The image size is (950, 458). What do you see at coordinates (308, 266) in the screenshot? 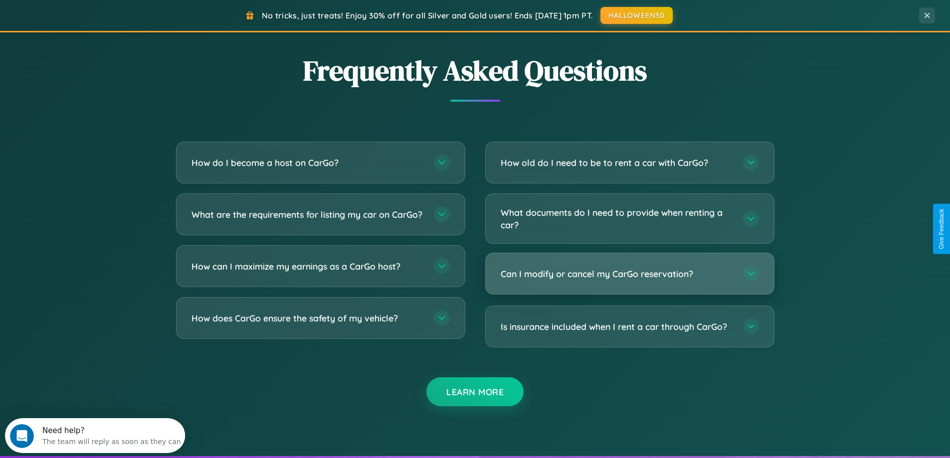
I see `h3: How can I maximize my earnings as a CarGo host?` at bounding box center [308, 266].